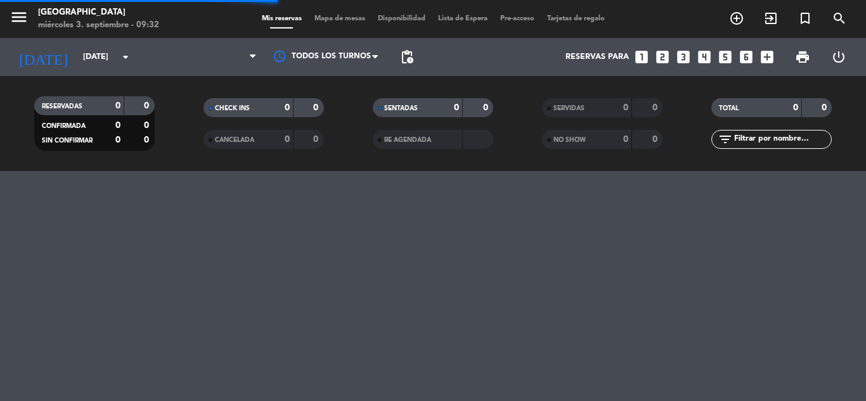 This screenshot has height=401, width=866. I want to click on i: add_box, so click(767, 57).